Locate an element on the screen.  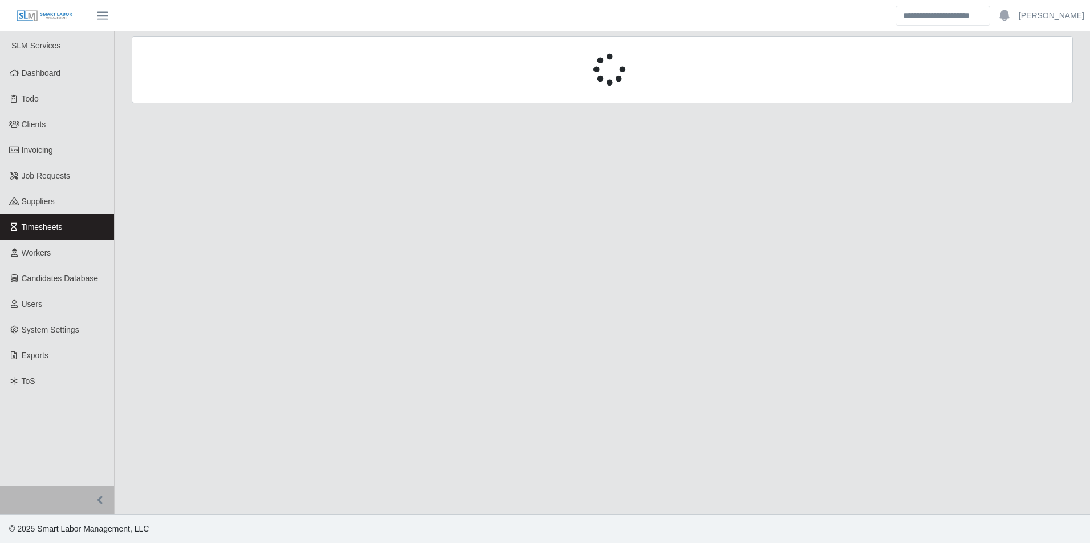
span: Dashboard is located at coordinates (41, 73).